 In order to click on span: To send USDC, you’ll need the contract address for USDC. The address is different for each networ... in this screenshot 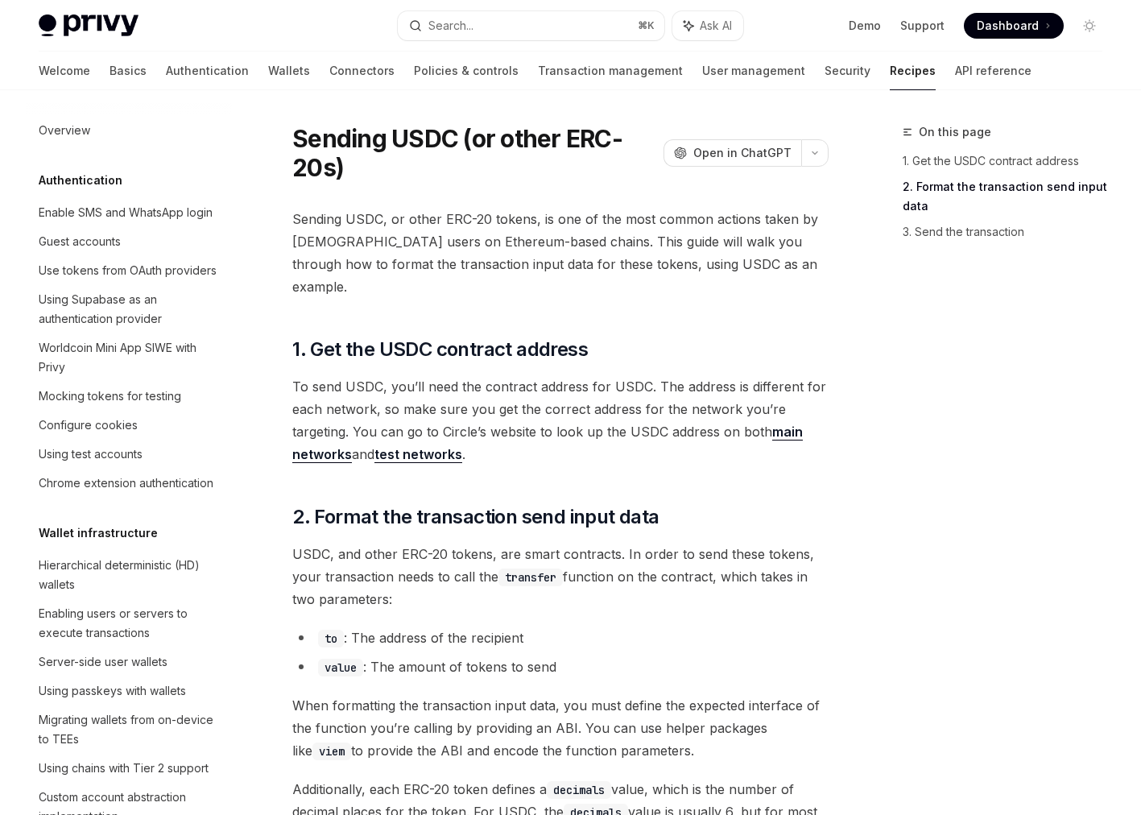, I will do `click(560, 420)`.